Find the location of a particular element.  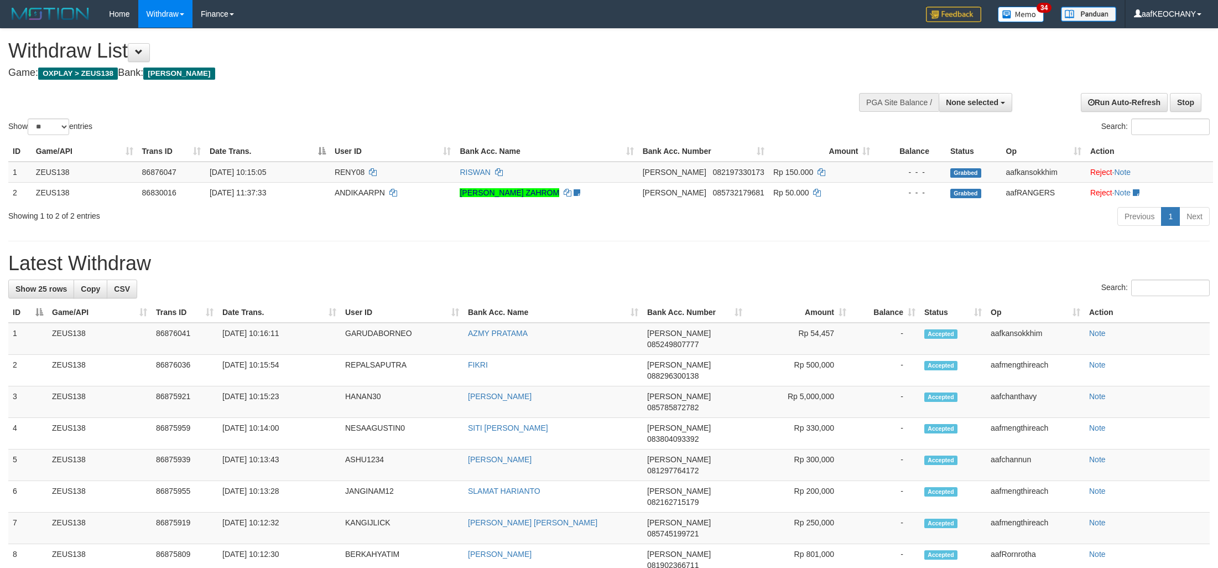

span: Rp 50.000 is located at coordinates (791, 192).